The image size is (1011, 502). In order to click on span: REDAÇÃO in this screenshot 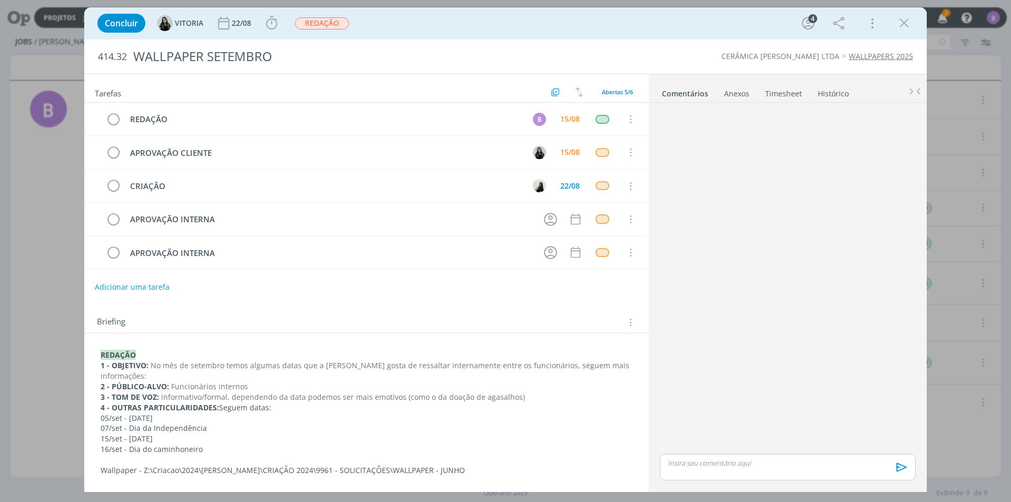, I will do `click(322, 23)`.